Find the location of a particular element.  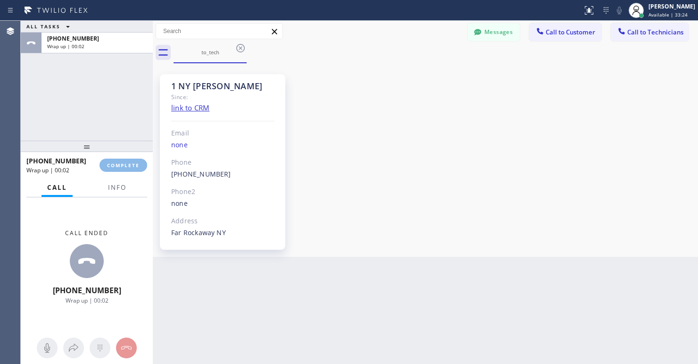

div: Phone is located at coordinates (223, 162).